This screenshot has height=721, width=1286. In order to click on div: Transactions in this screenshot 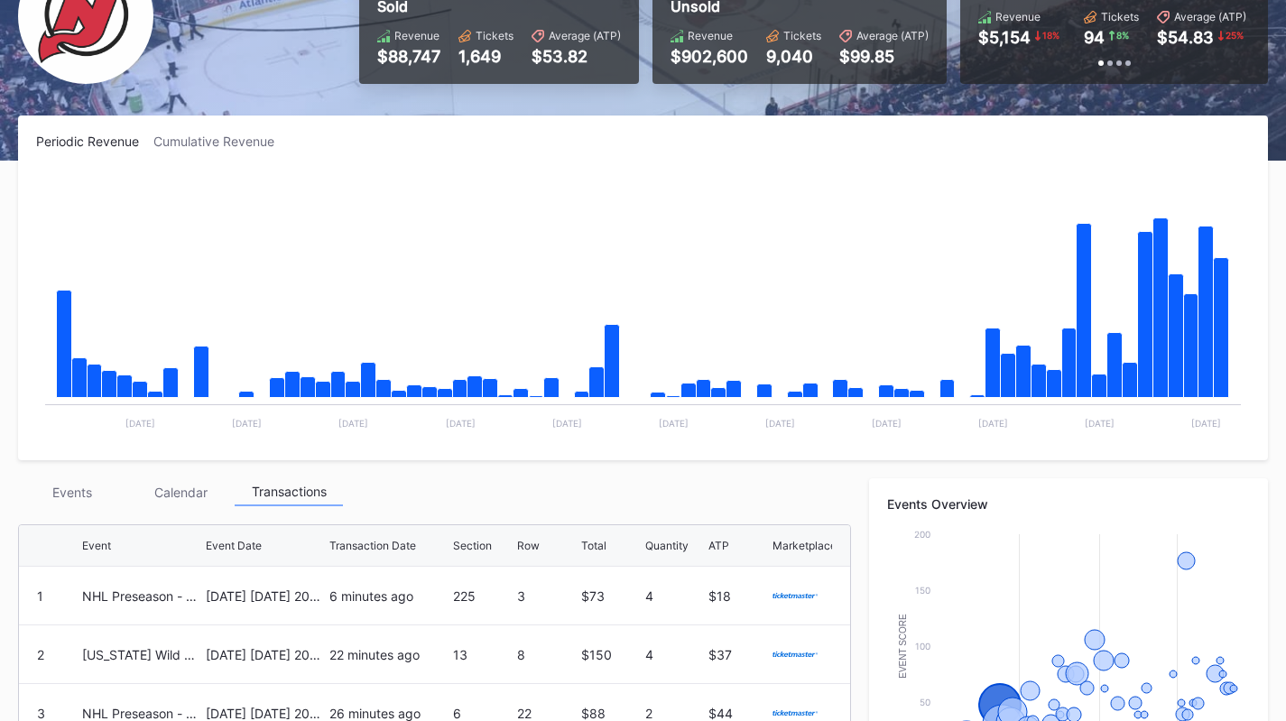, I will do `click(289, 492)`.